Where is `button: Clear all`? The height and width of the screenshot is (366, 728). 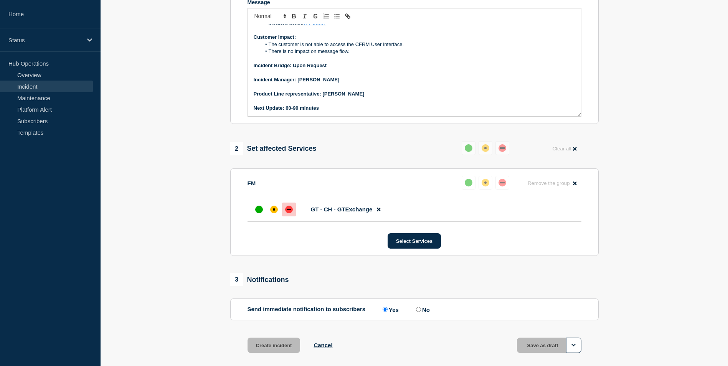
button: Clear all is located at coordinates (564, 148).